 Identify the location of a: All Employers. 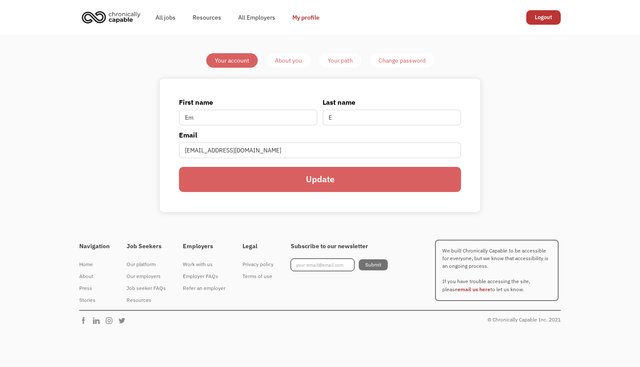
(257, 17).